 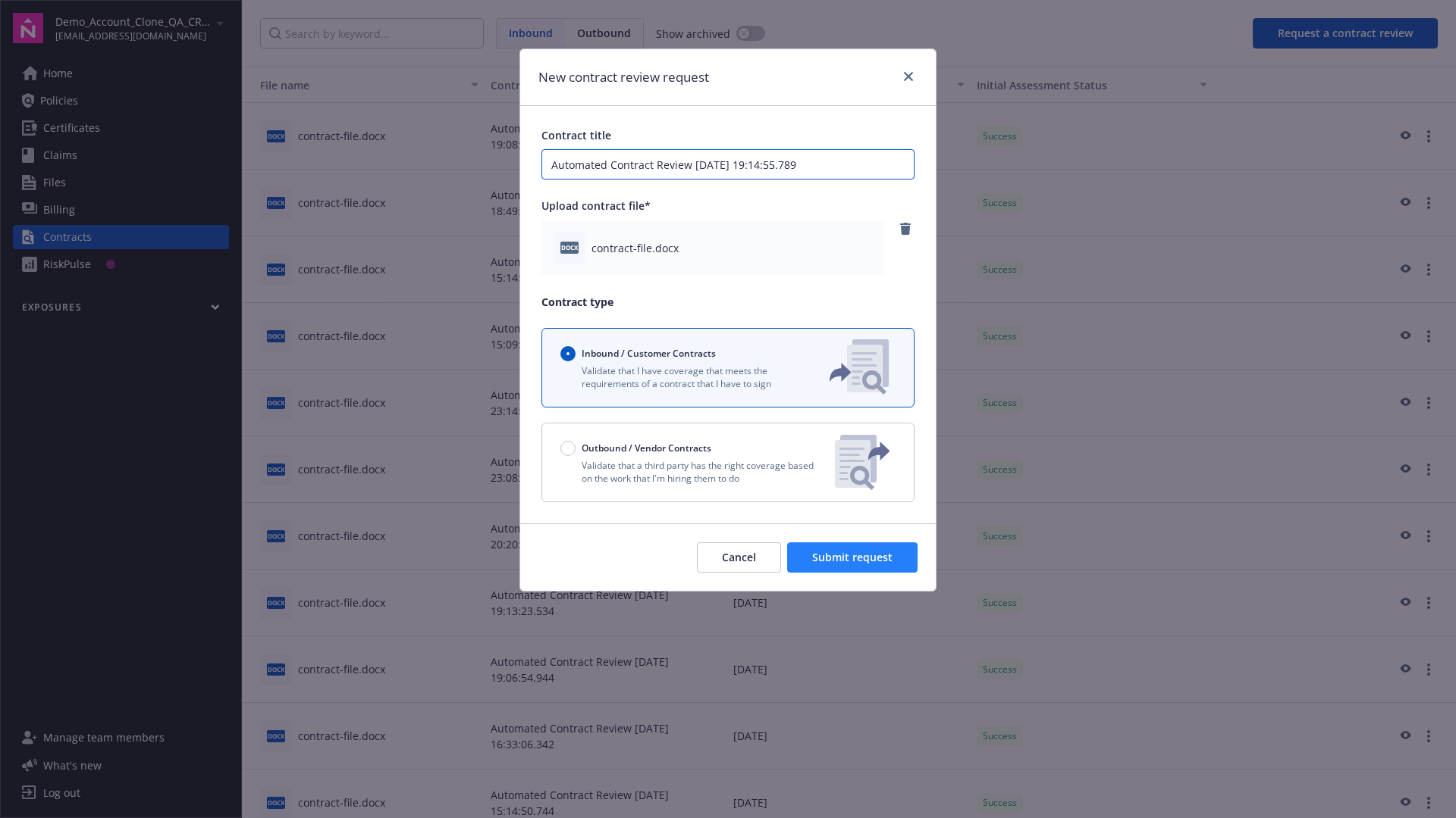 I want to click on button: Cancel, so click(x=739, y=558).